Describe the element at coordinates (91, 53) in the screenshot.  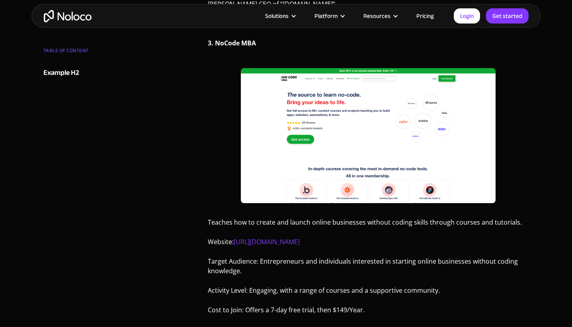
I see `div: TABLE OF CONTENT` at that location.